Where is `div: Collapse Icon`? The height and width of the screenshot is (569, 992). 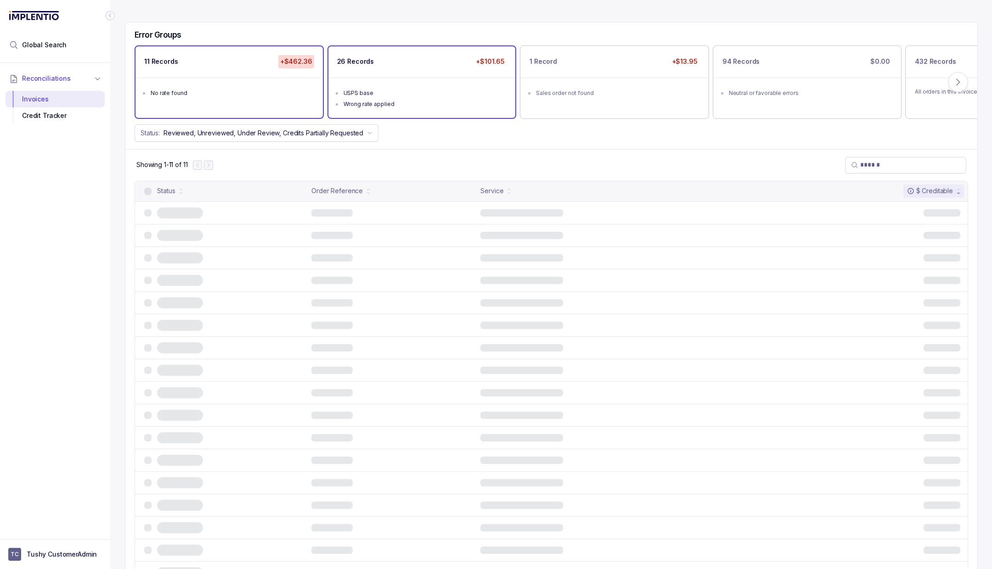 div: Collapse Icon is located at coordinates (110, 16).